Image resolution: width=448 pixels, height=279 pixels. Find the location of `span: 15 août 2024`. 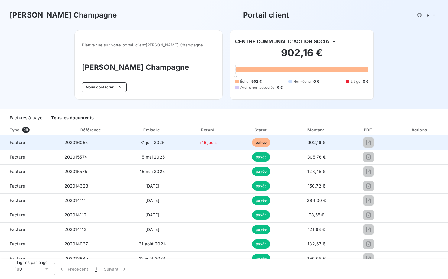

span: 15 août 2024 is located at coordinates (152, 259).